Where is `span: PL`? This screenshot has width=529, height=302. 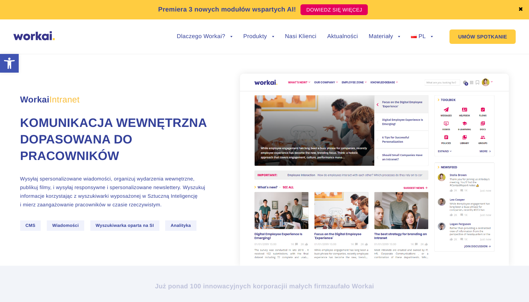 span: PL is located at coordinates (422, 36).